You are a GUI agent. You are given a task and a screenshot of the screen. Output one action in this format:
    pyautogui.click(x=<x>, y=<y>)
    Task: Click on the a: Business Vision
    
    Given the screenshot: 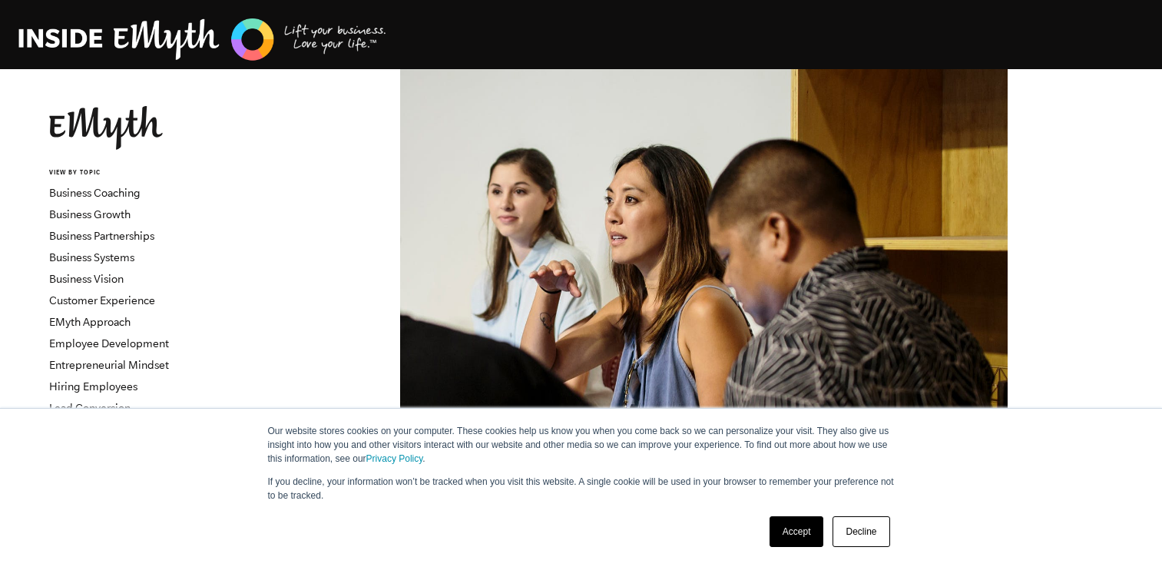 What is the action you would take?
    pyautogui.click(x=86, y=279)
    